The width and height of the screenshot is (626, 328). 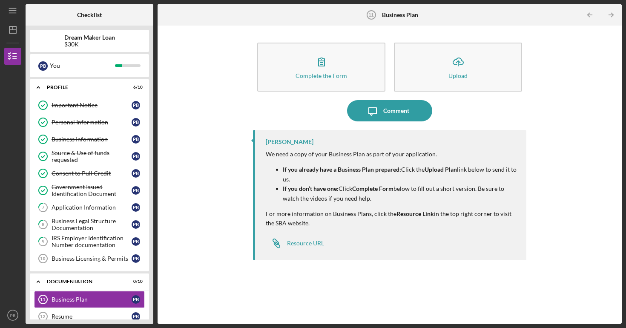 I want to click on strong: Resource Link, so click(x=415, y=213).